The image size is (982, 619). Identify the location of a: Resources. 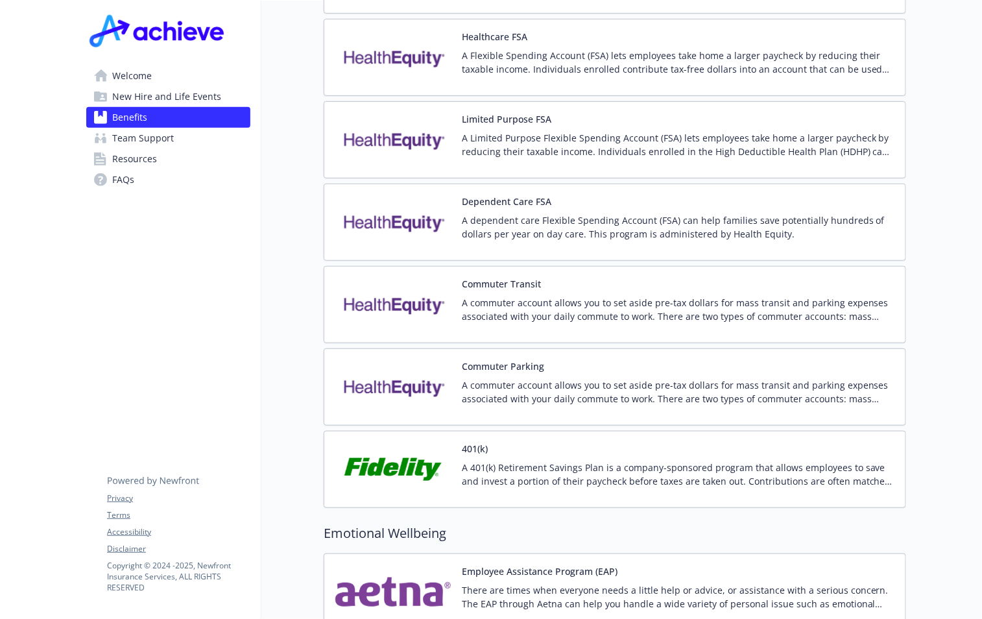
(168, 159).